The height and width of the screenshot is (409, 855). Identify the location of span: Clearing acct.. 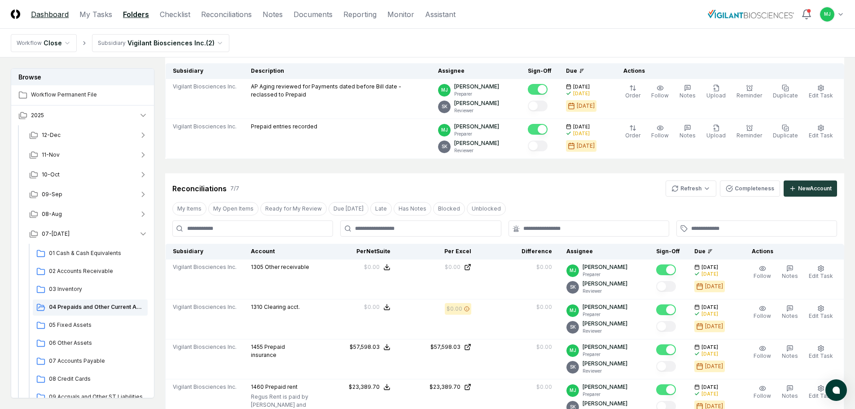
(282, 307).